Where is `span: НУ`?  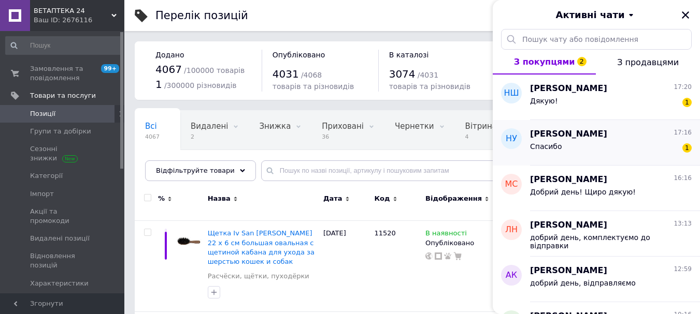
span: НУ is located at coordinates (511, 139).